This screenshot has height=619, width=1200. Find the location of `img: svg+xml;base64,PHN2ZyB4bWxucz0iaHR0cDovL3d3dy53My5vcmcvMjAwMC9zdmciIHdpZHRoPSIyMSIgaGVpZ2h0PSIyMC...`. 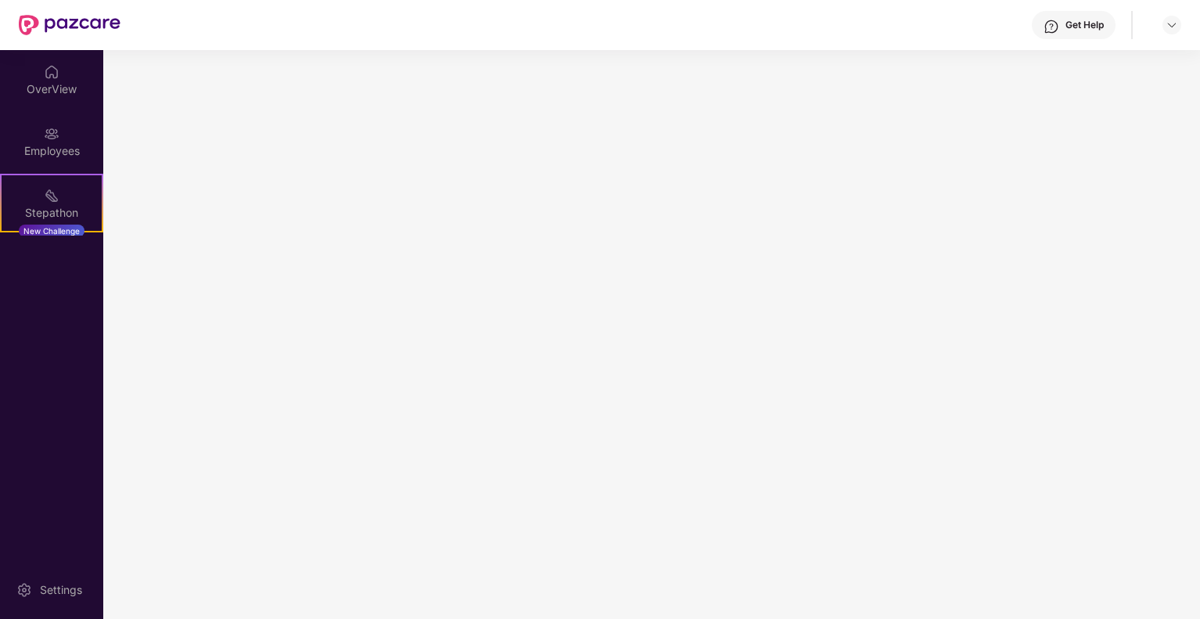

img: svg+xml;base64,PHN2ZyB4bWxucz0iaHR0cDovL3d3dy53My5vcmcvMjAwMC9zdmciIHdpZHRoPSIyMSIgaGVpZ2h0PSIyMC... is located at coordinates (52, 196).